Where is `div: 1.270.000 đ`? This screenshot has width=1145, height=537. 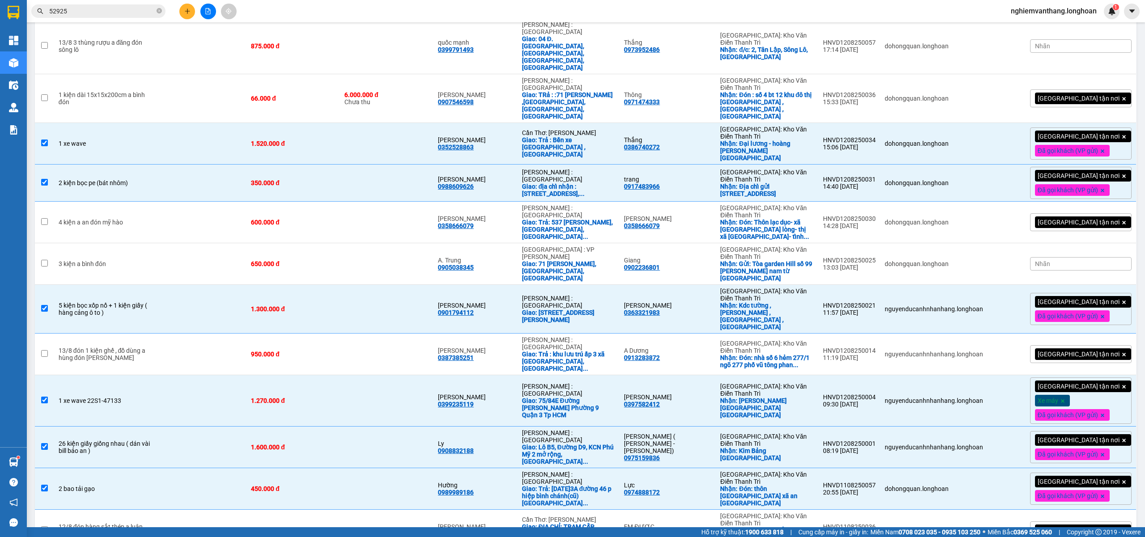
div: 1.270.000 đ is located at coordinates (293, 401).